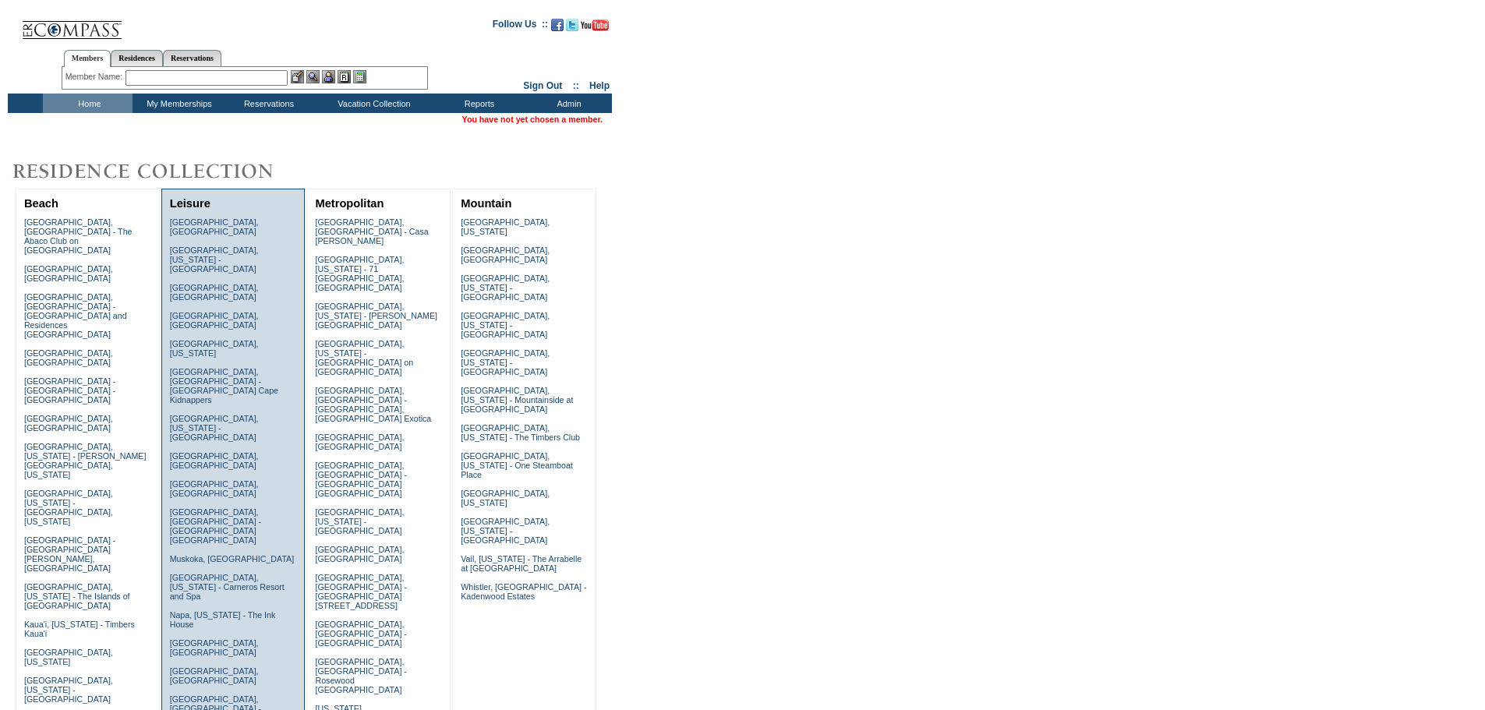 Image resolution: width=1485 pixels, height=710 pixels. What do you see at coordinates (557, 28) in the screenshot?
I see `a: Become our fan on Facebook` at bounding box center [557, 28].